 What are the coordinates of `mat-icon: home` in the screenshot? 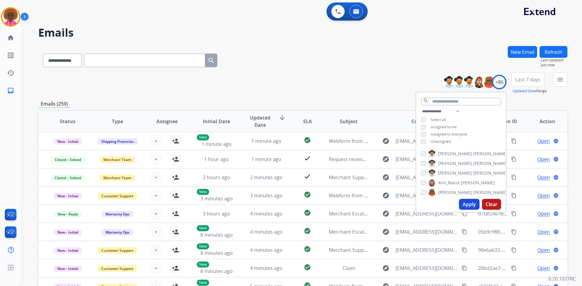 It's located at (11, 38).